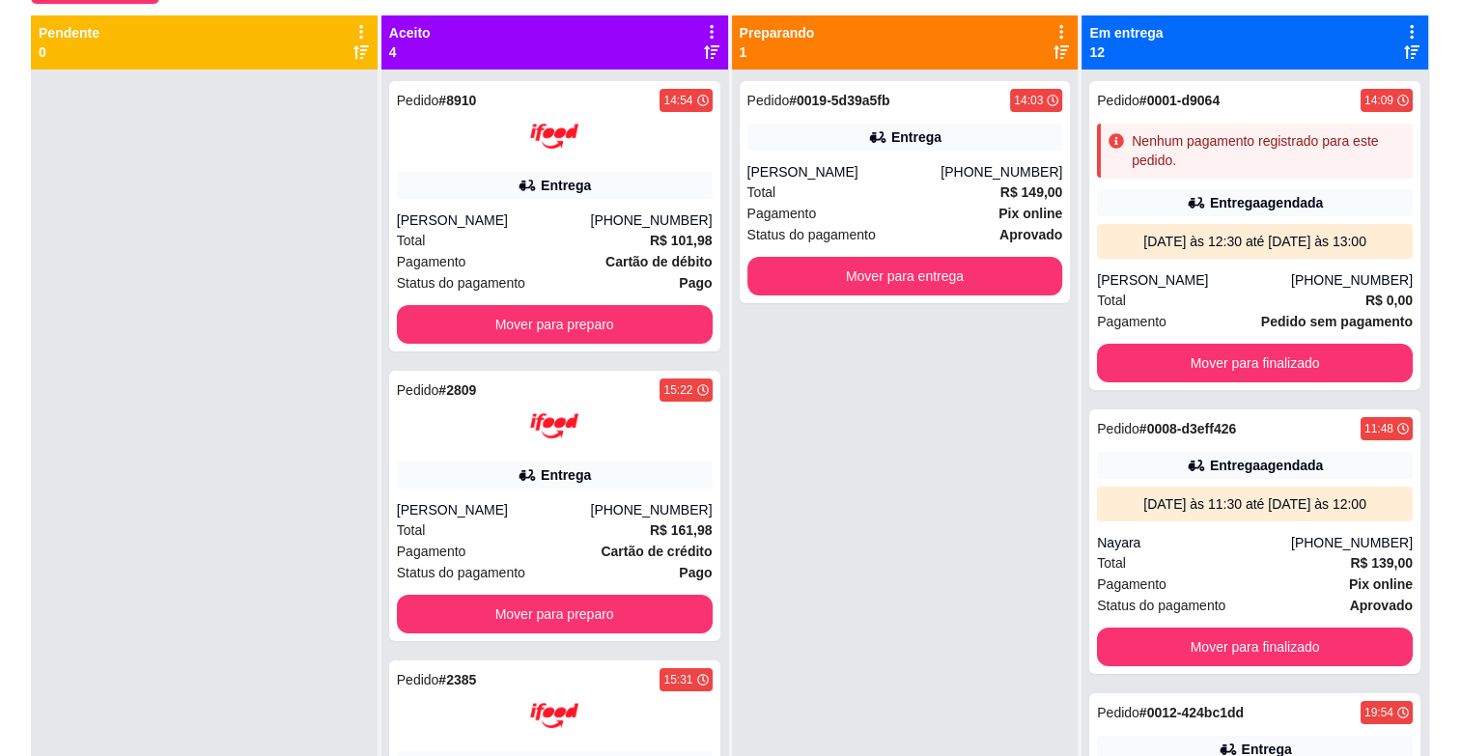  Describe the element at coordinates (1378, 100) in the screenshot. I see `div: 14:09` at that location.